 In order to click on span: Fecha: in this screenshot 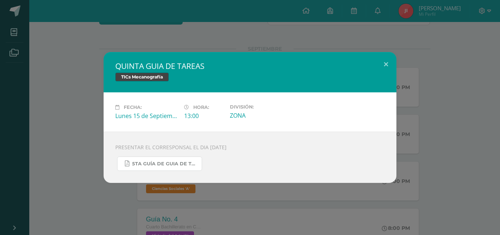, I will do `click(132, 107)`.